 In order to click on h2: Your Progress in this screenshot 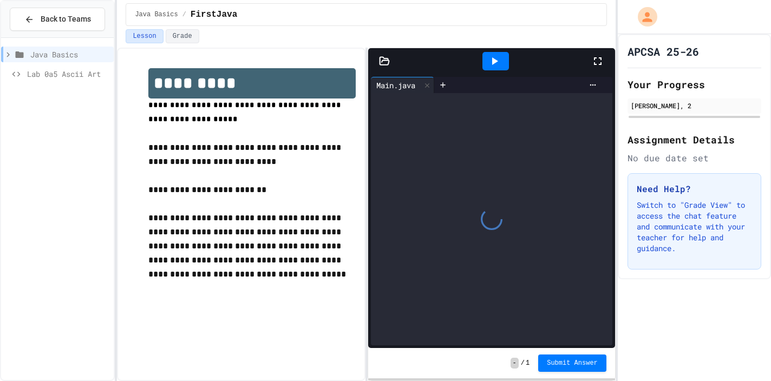, I will do `click(694, 84)`.